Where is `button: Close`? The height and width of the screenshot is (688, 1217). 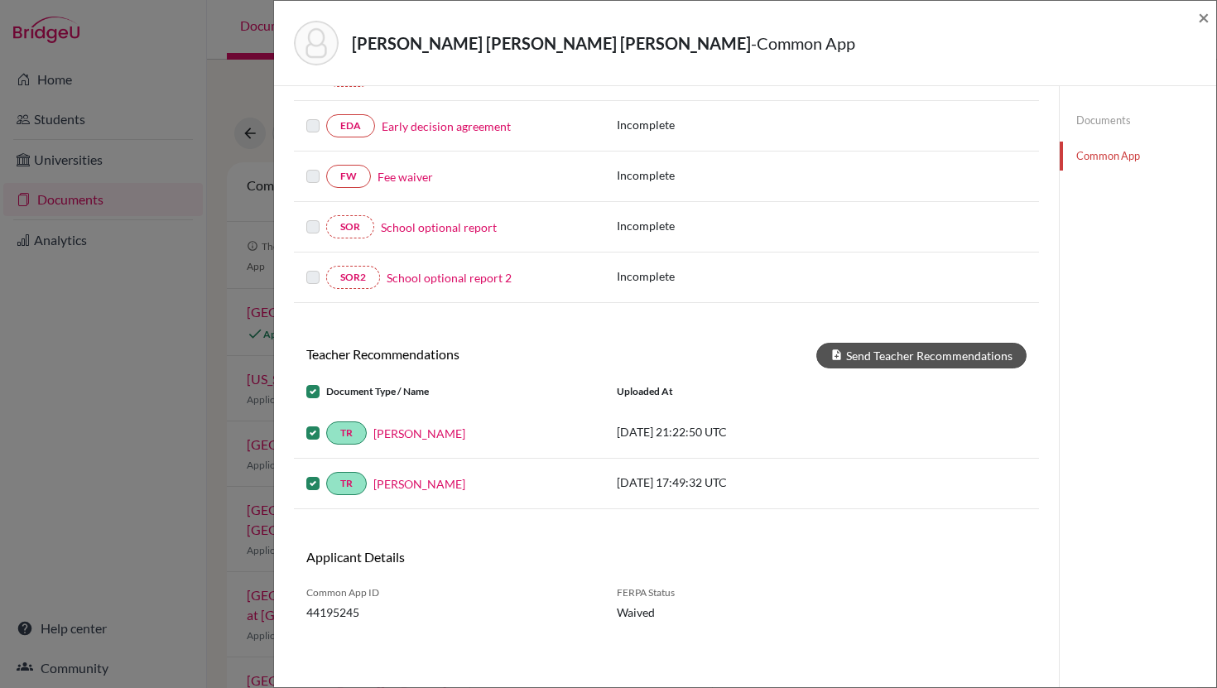
button: Close is located at coordinates (1204, 17).